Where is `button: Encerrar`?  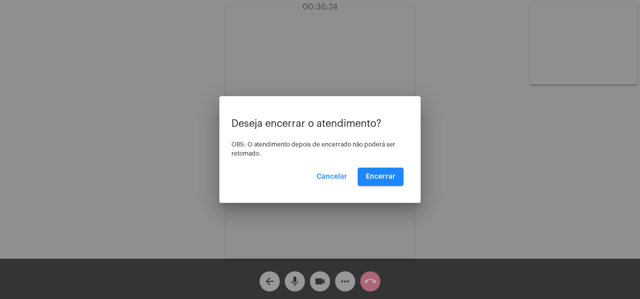 button: Encerrar is located at coordinates (381, 177).